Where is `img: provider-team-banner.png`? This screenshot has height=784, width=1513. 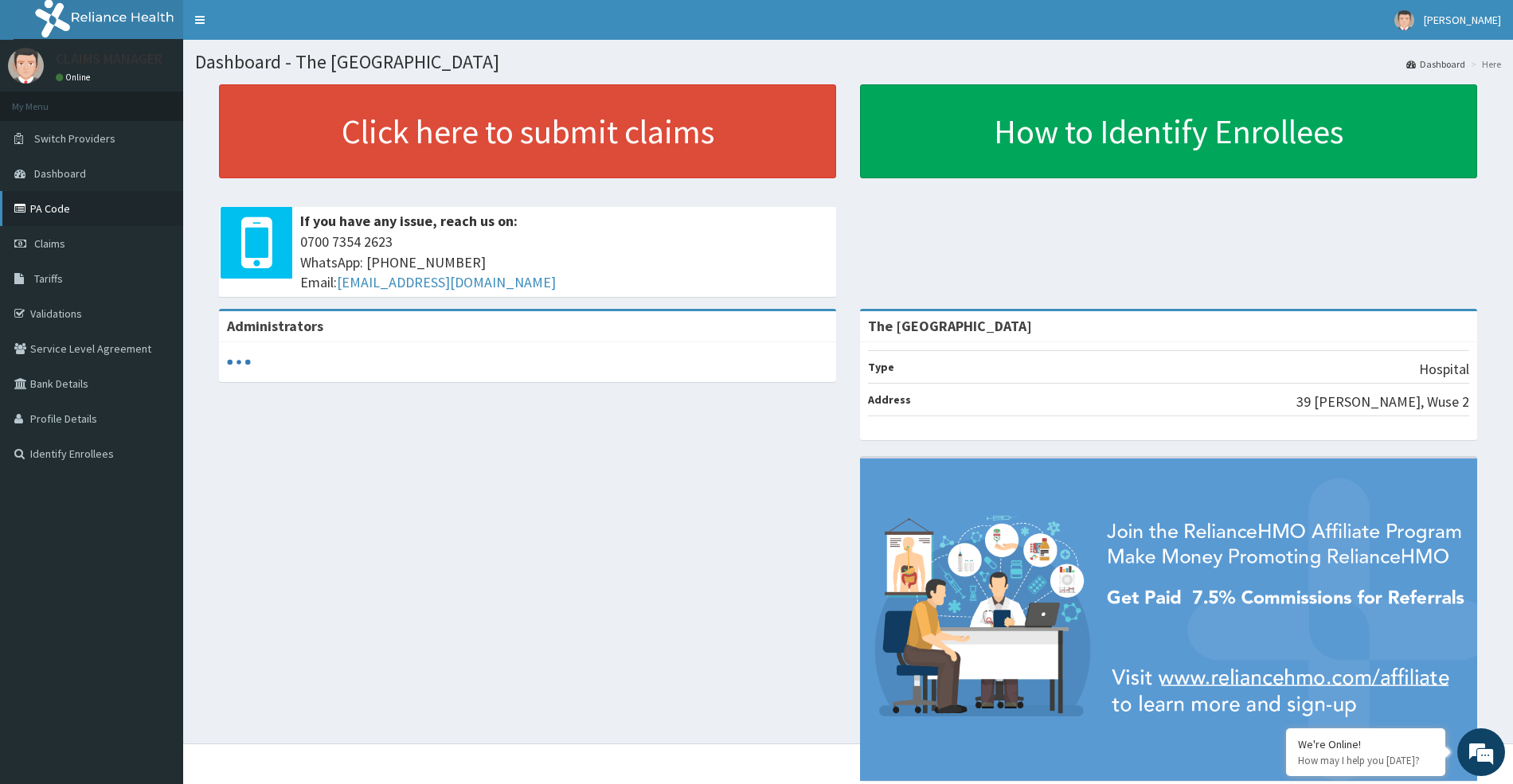
img: provider-team-banner.png is located at coordinates (1168, 620).